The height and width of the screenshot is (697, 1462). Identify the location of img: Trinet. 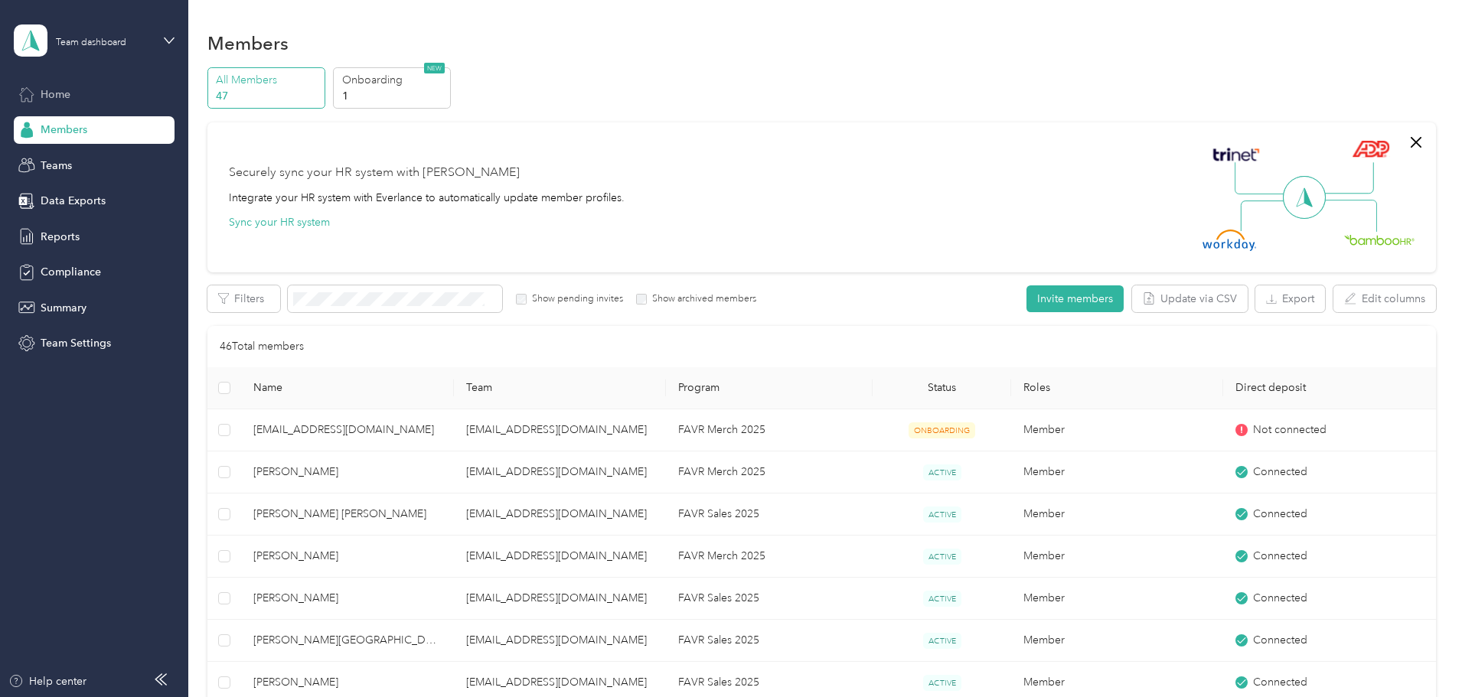
(1236, 155).